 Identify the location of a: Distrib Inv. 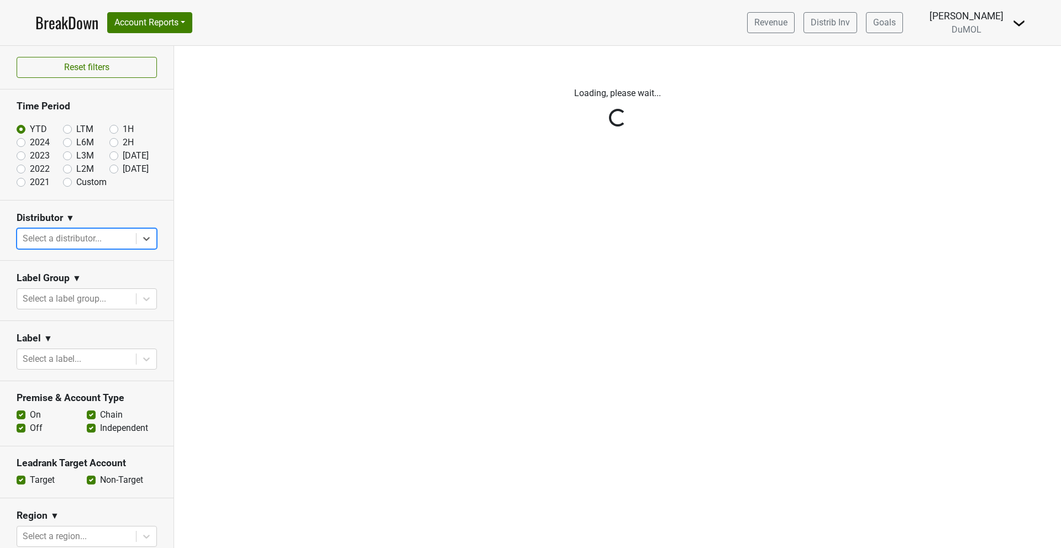
(830, 23).